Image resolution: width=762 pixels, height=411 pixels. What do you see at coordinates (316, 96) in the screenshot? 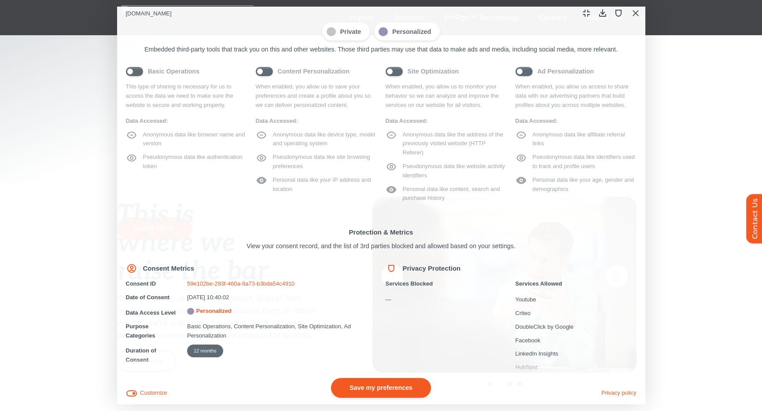
I see `div: When enabled, you allow us to save your preferences and create a profile about you so we can deli...` at bounding box center [316, 96].